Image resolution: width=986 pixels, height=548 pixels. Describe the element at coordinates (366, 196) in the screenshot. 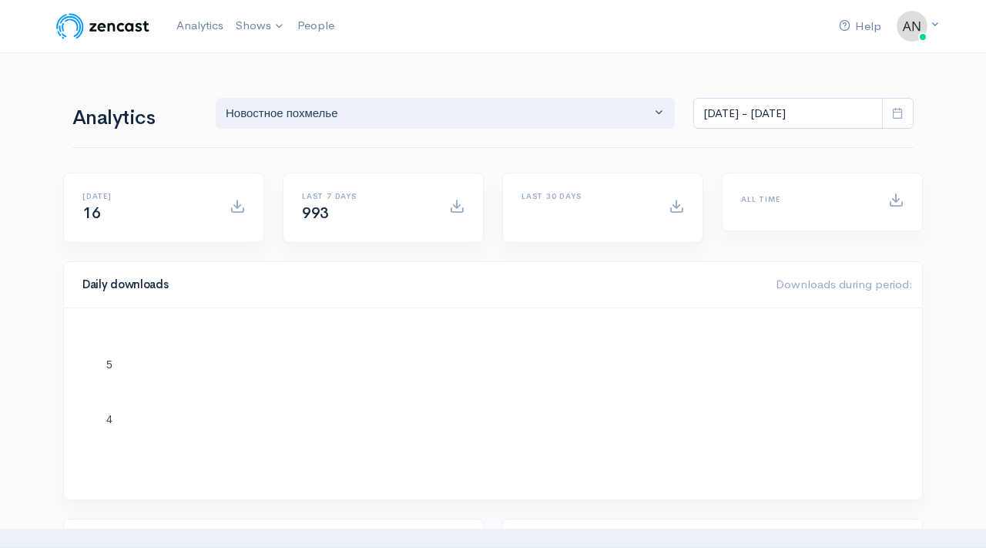

I see `h6: Last 7 days` at that location.